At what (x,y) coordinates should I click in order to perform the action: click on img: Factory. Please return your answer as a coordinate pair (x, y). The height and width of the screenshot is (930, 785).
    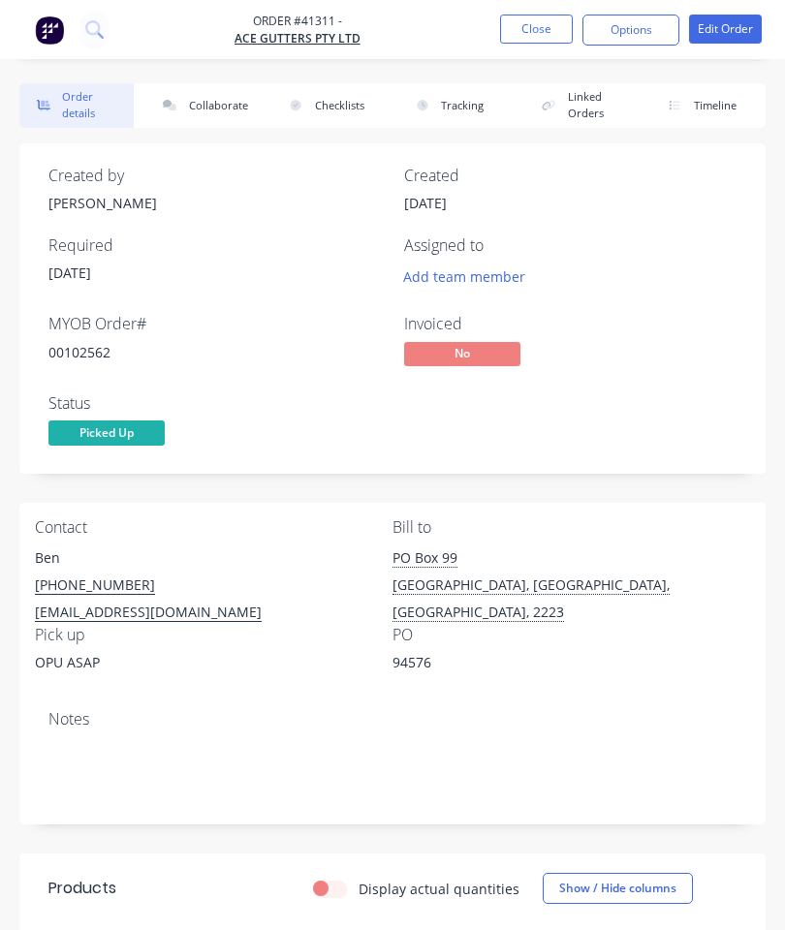
    Looking at the image, I should click on (49, 29).